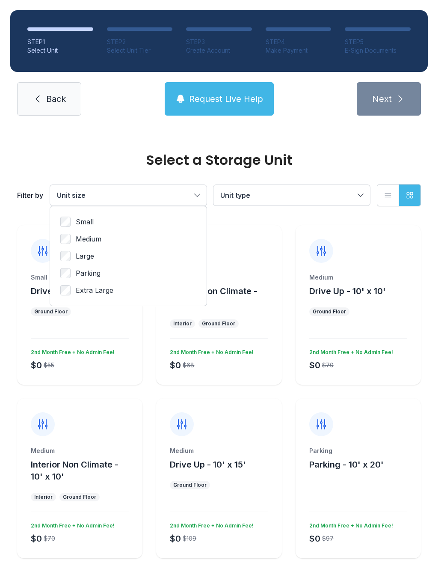 The width and height of the screenshot is (438, 566). I want to click on div: $55, so click(49, 365).